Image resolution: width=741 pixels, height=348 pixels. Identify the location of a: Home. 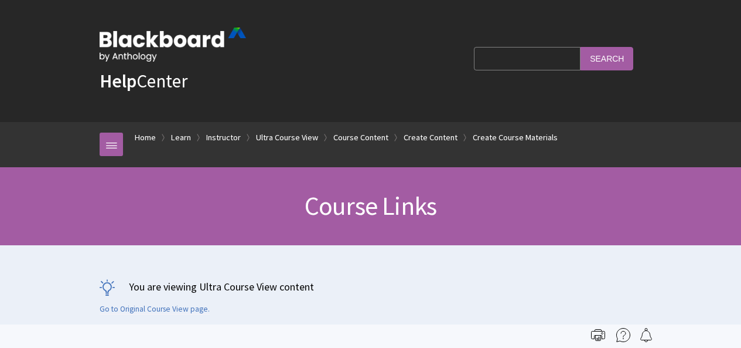
(145, 137).